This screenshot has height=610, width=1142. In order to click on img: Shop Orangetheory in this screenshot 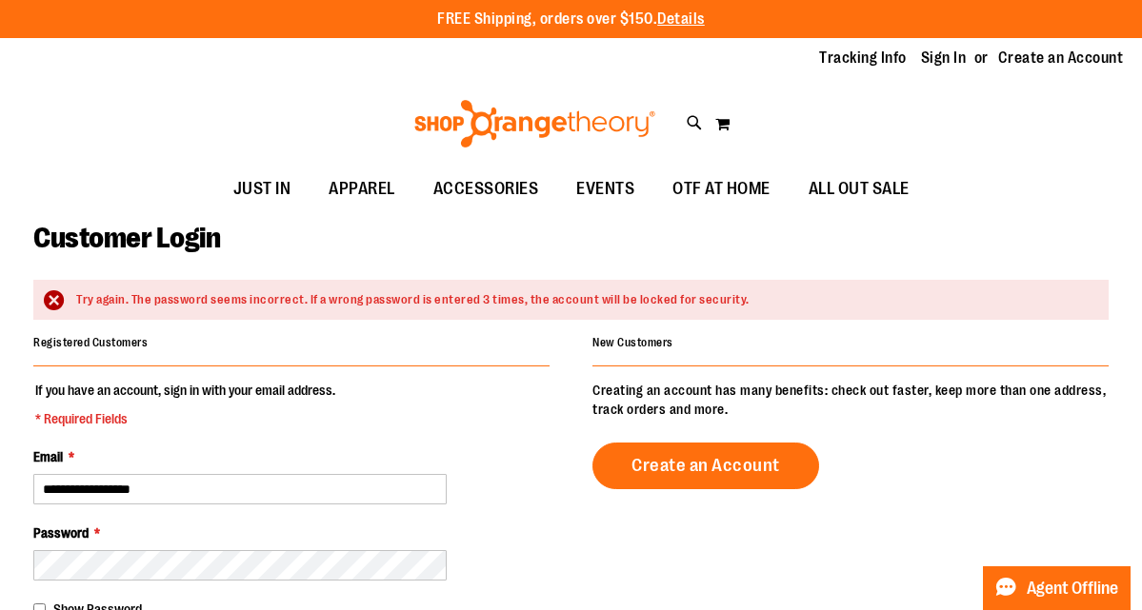, I will do `click(534, 124)`.